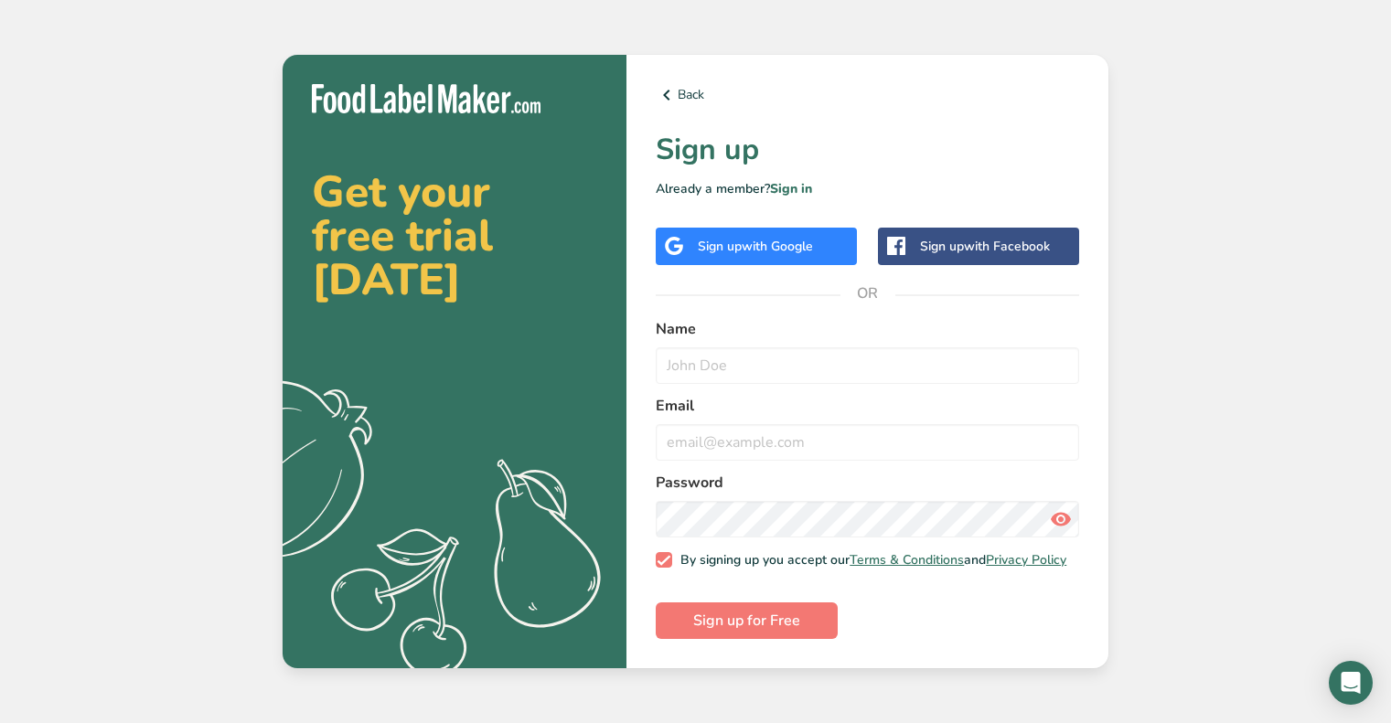 This screenshot has width=1391, height=723. What do you see at coordinates (867, 188) in the screenshot?
I see `p: Already a member?` at bounding box center [867, 188].